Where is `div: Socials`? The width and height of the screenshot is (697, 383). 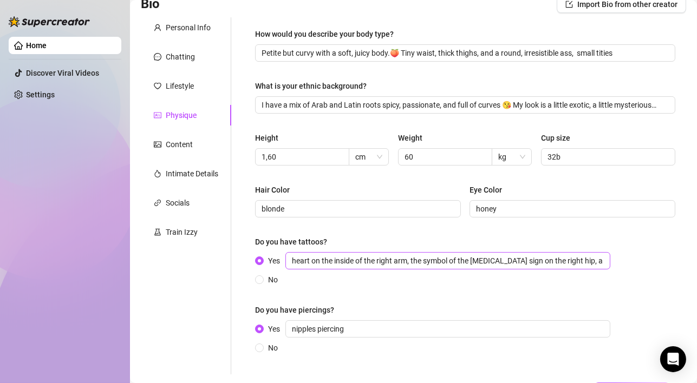 div: Socials is located at coordinates (178, 203).